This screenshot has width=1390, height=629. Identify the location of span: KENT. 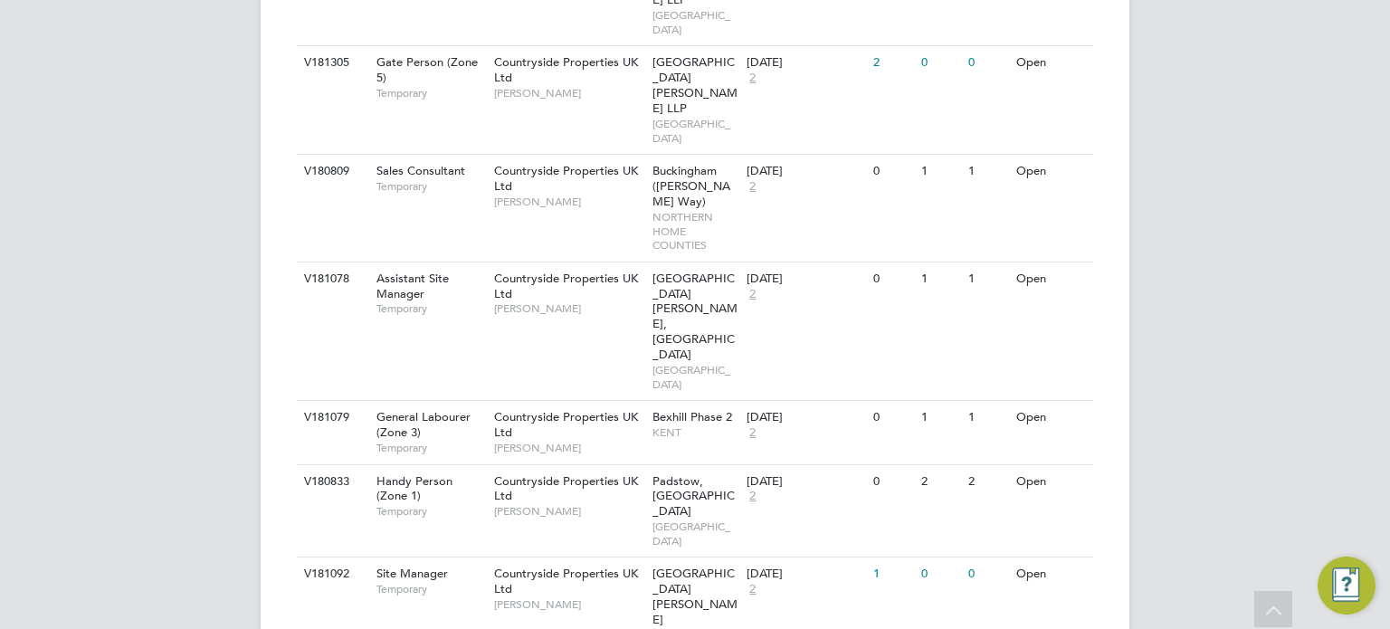
(695, 433).